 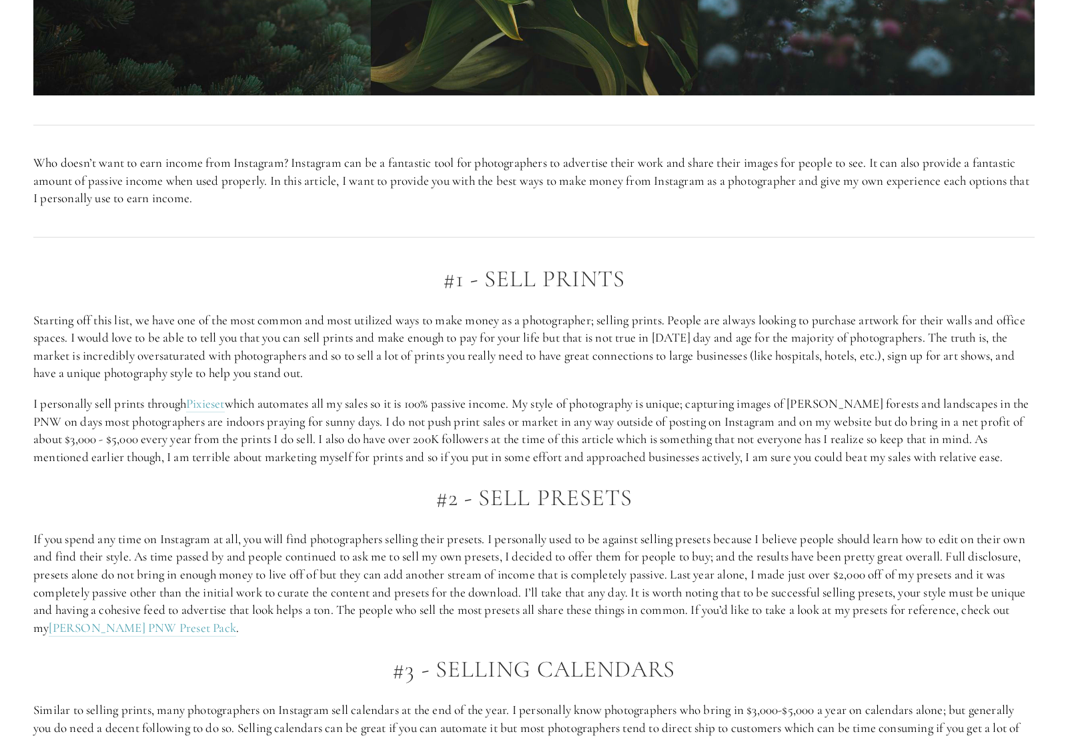 What do you see at coordinates (534, 498) in the screenshot?
I see `h2: #2 - Sell Presets` at bounding box center [534, 498].